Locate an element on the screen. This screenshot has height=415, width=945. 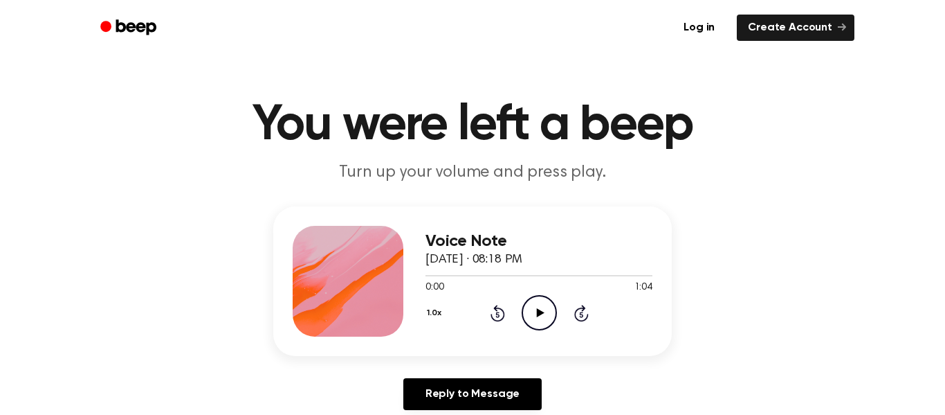
h1: You were left a beep is located at coordinates (473, 125).